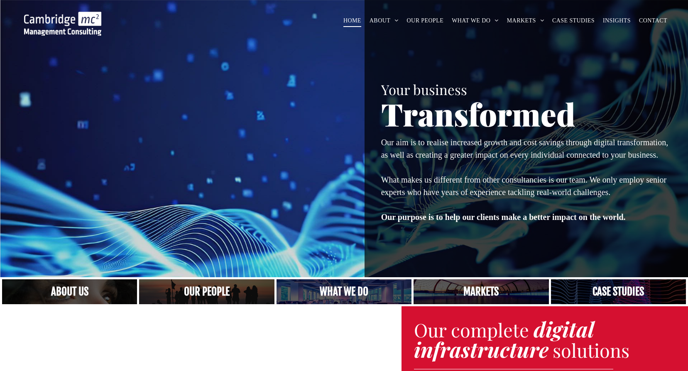  What do you see at coordinates (69, 292) in the screenshot?
I see `a: Close up of woman's face, centered on her eyes` at bounding box center [69, 292].